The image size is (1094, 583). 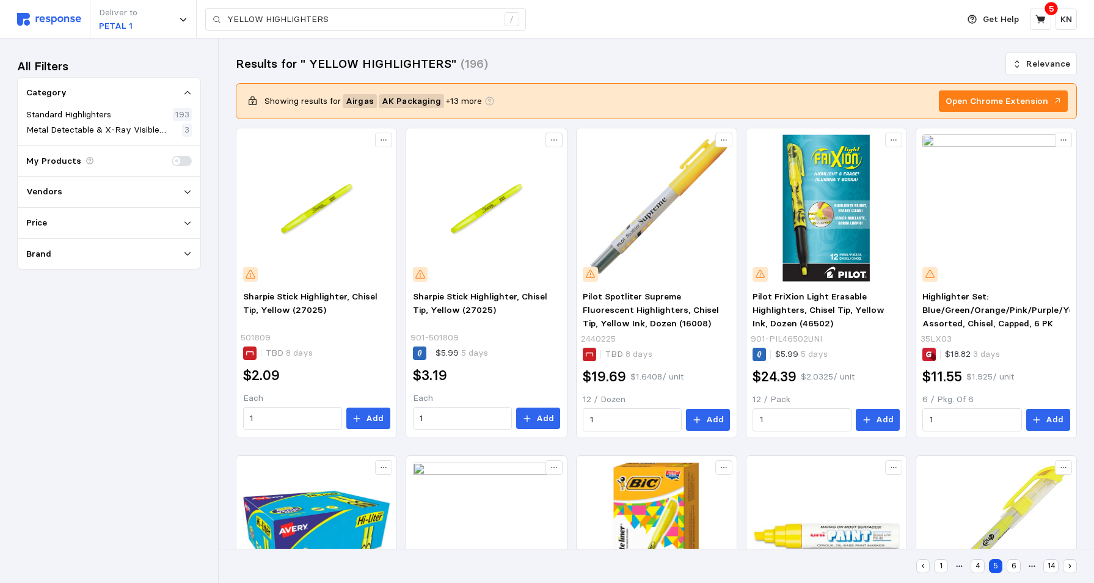 I want to click on p: Open Chrome Extension, so click(x=997, y=101).